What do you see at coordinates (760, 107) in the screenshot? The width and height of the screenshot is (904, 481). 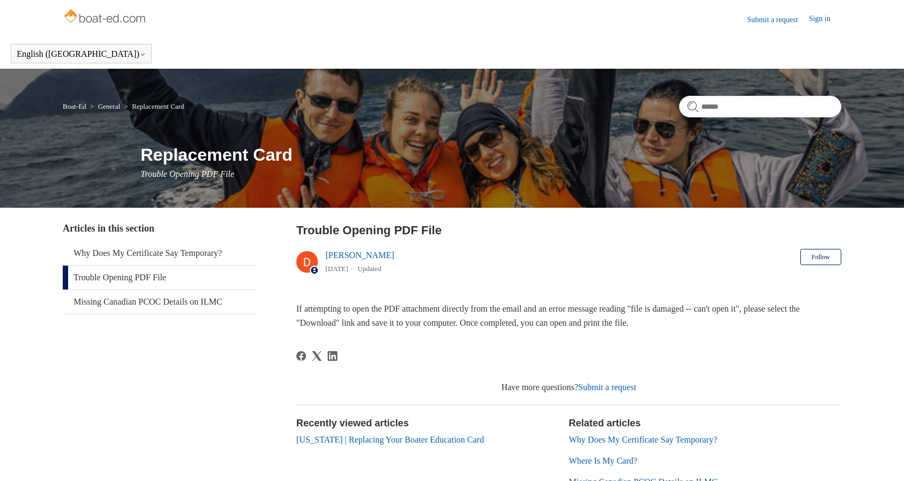 I see `input: Search` at bounding box center [760, 107].